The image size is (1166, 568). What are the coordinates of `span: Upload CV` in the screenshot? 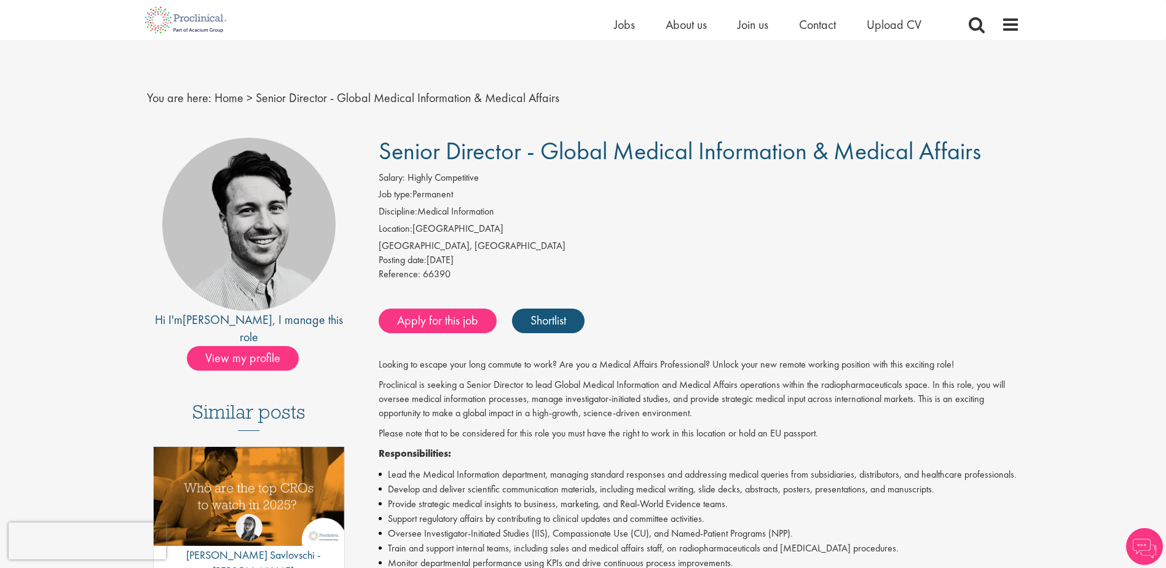 It's located at (894, 25).